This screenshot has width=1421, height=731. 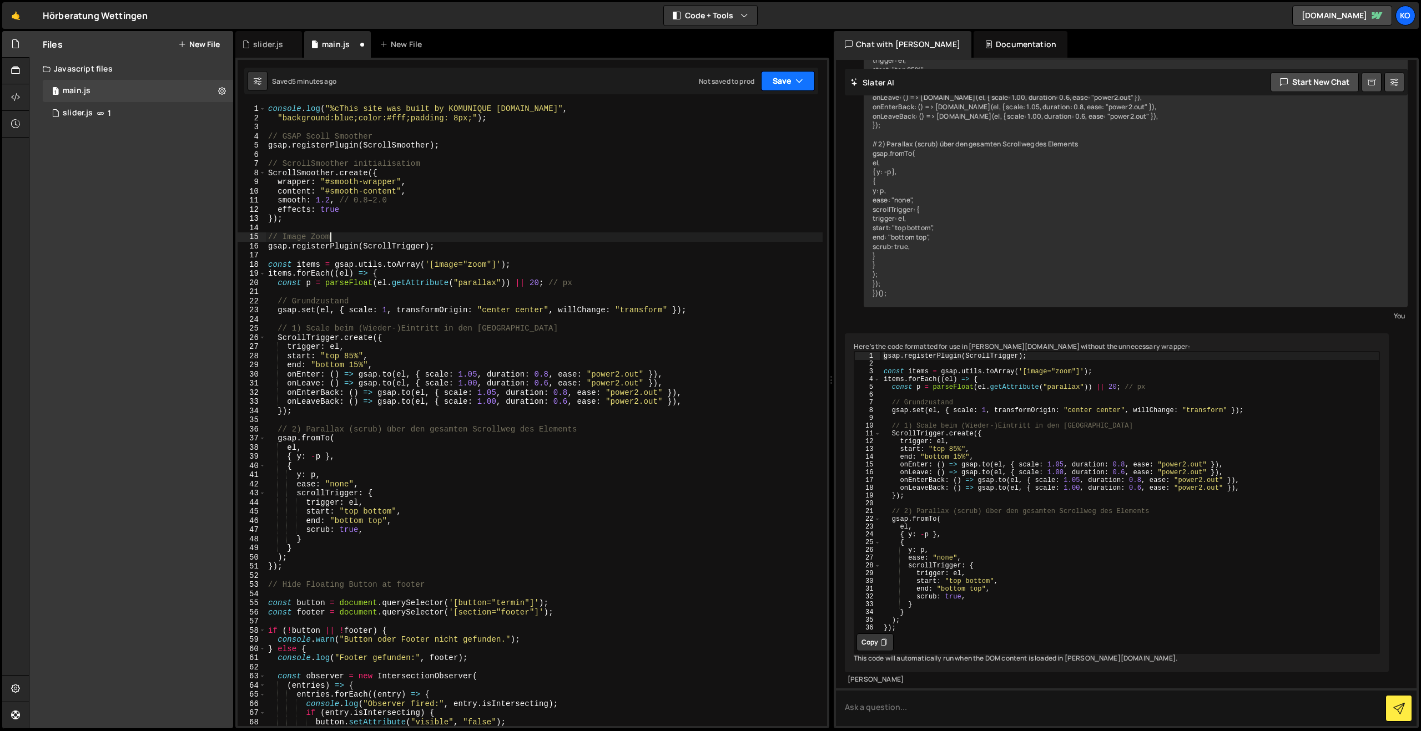 What do you see at coordinates (138, 91) in the screenshot?
I see `div: 16629/45300.js` at bounding box center [138, 91].